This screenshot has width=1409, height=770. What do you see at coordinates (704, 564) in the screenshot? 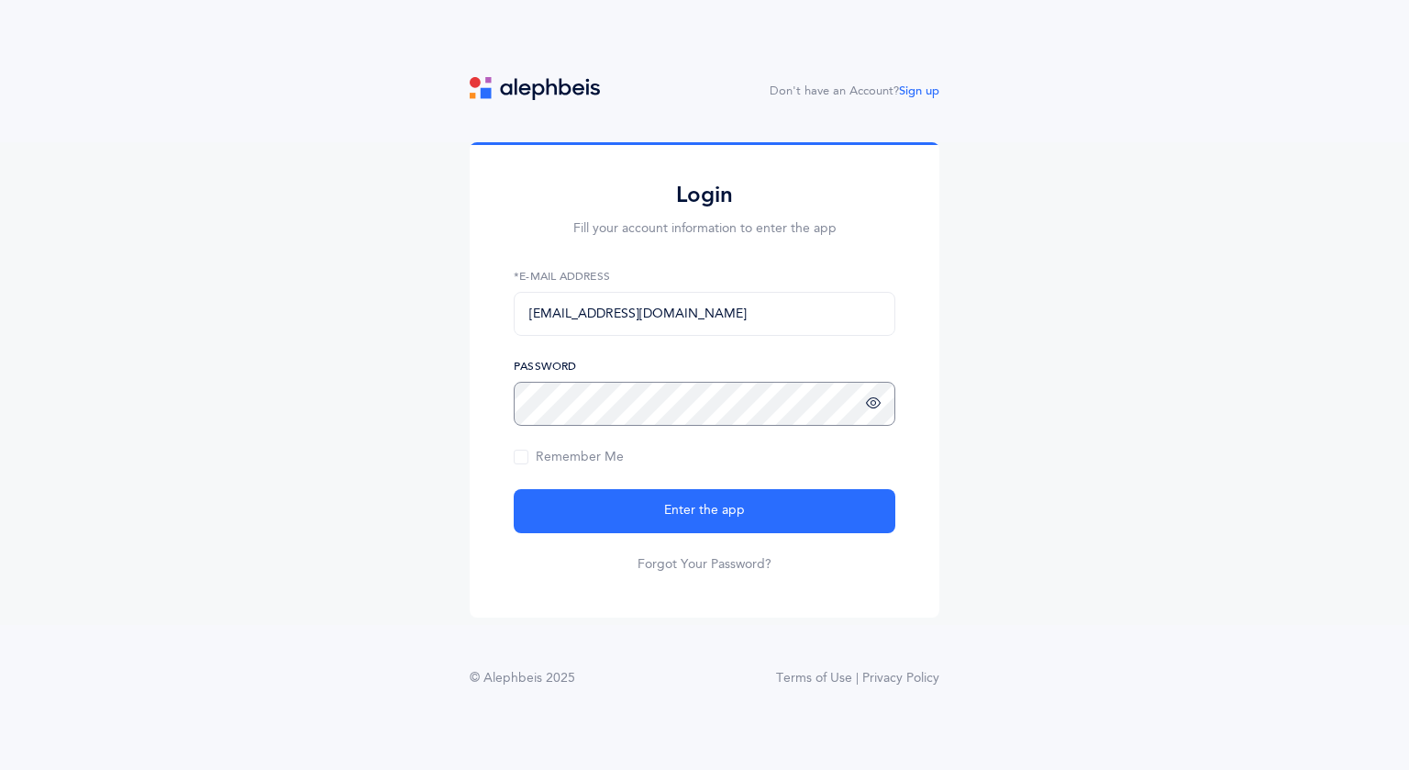
I see `a: Forgot Your Password?` at bounding box center [704, 564].